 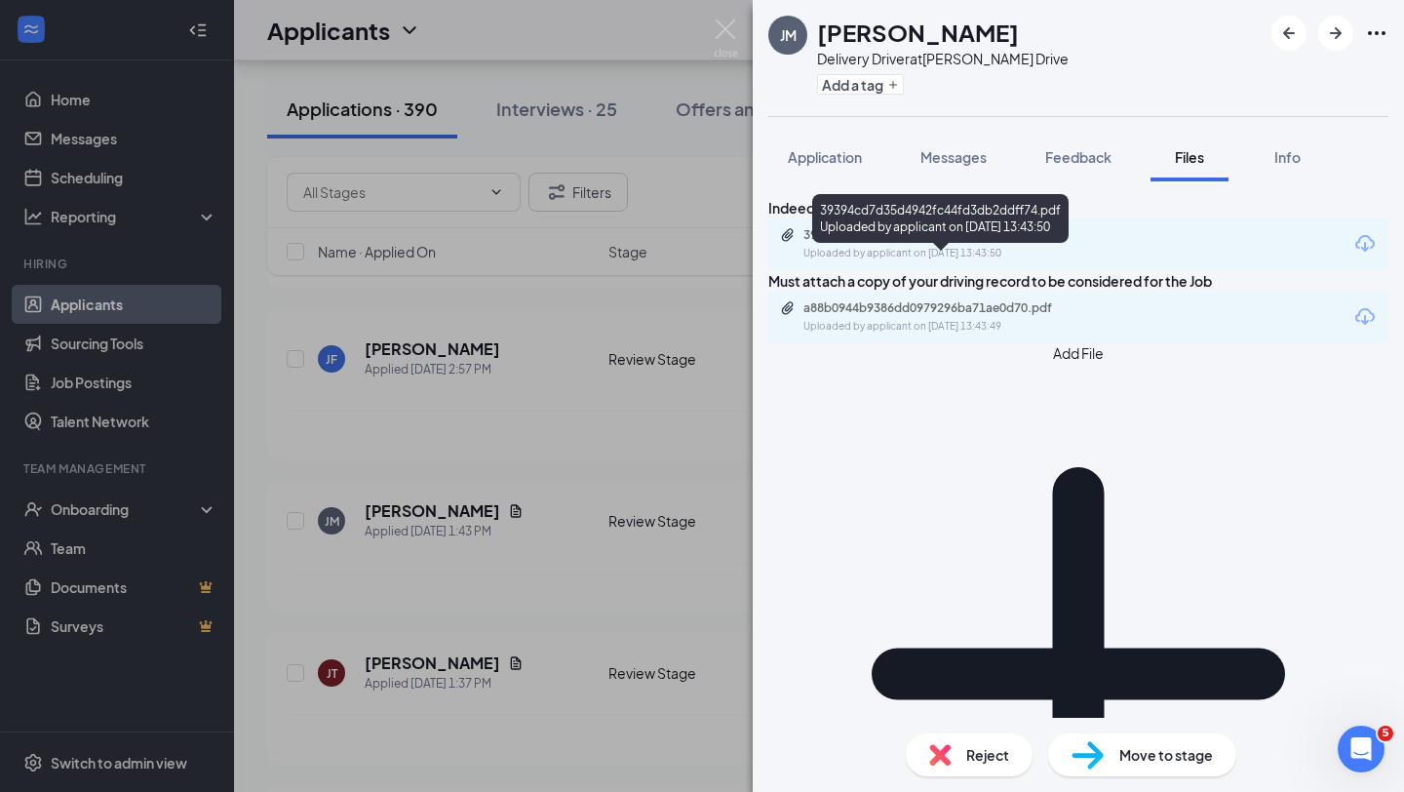 What do you see at coordinates (1377, 33) in the screenshot?
I see `svg: Ellipses` at bounding box center [1377, 33].